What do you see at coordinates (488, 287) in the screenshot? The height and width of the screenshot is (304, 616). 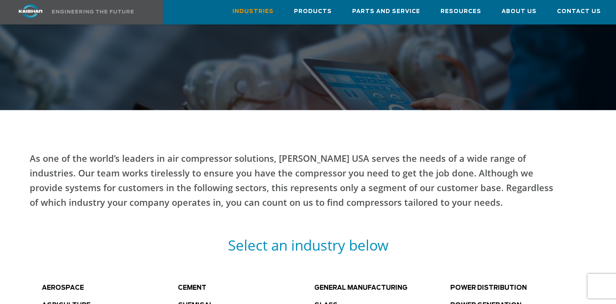 I see `a: Power Distribution` at bounding box center [488, 287].